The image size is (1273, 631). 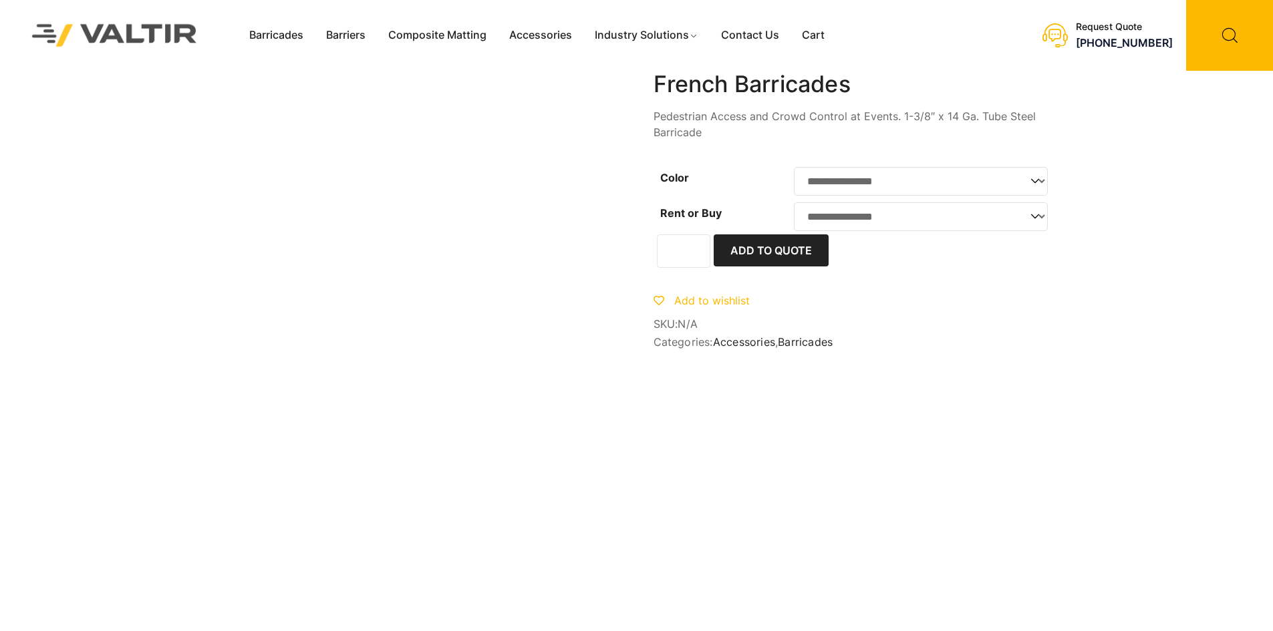 What do you see at coordinates (646, 35) in the screenshot?
I see `a: Industry Solutions` at bounding box center [646, 35].